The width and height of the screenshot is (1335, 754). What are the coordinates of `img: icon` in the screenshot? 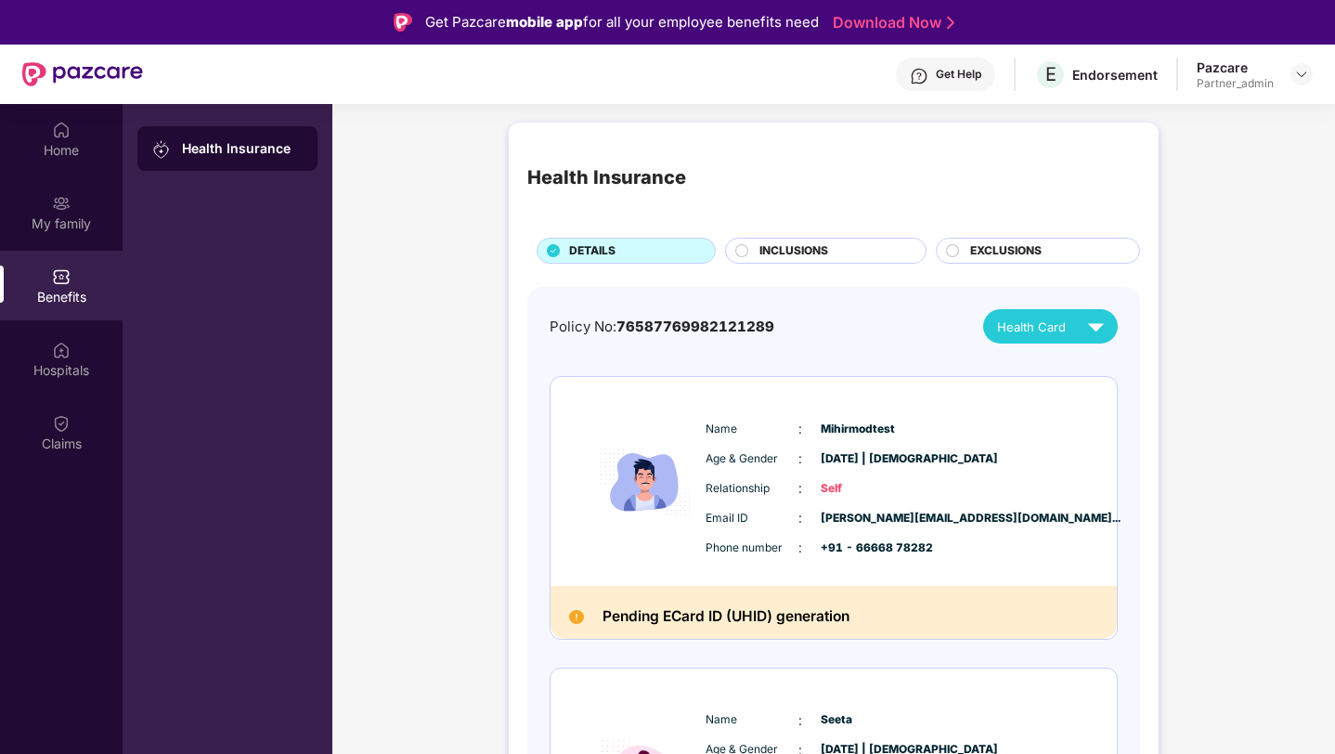 It's located at (645, 482).